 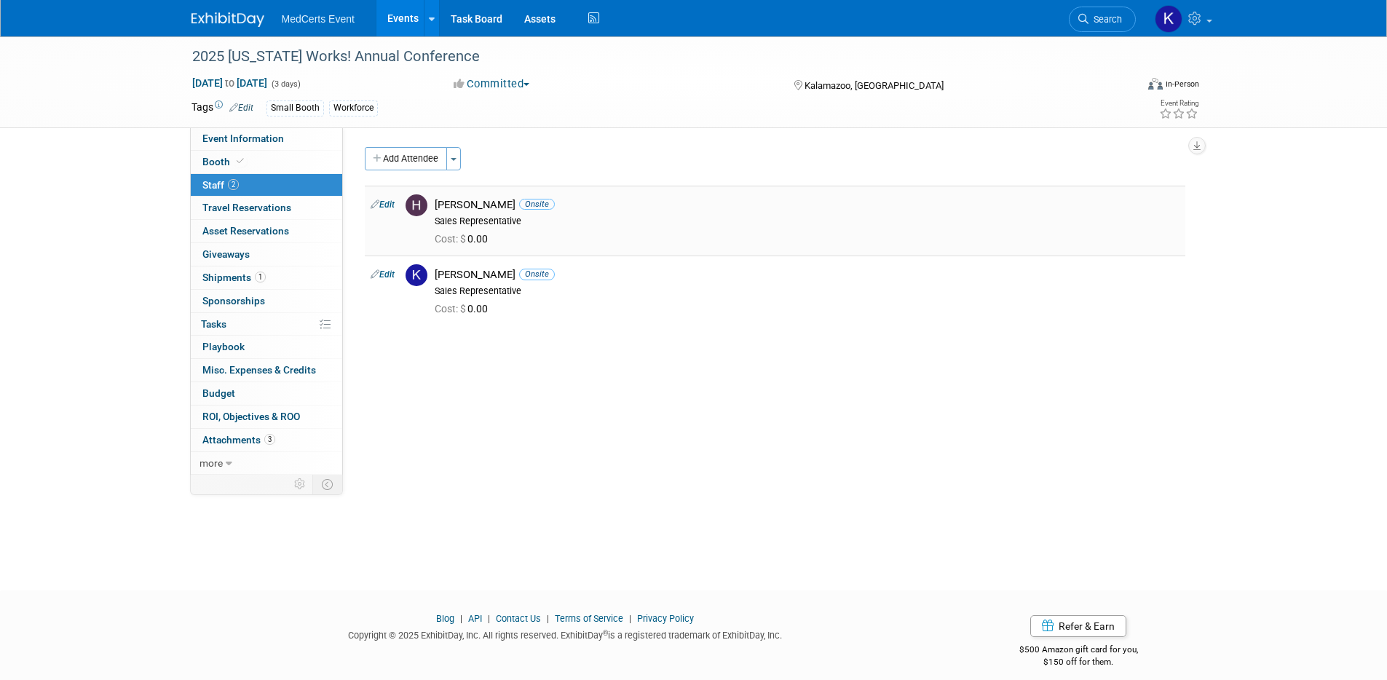 I want to click on img: K.jpg, so click(x=417, y=275).